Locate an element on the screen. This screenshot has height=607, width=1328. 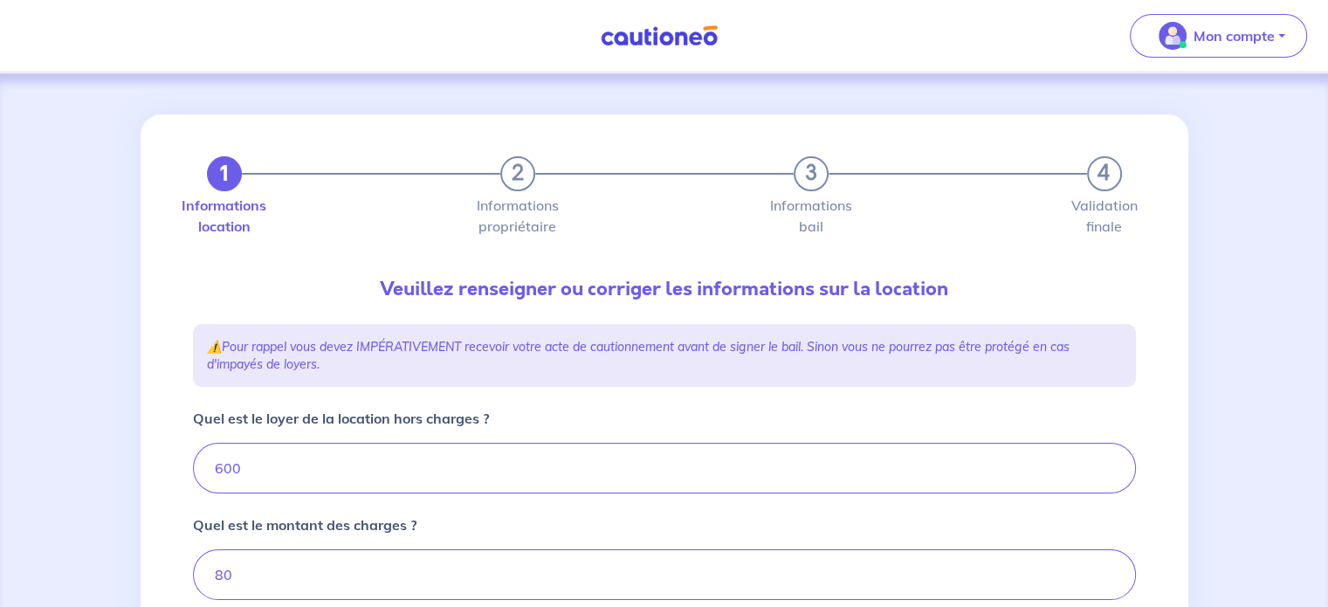
p: Quel est le montant des charges ? is located at coordinates (305, 525).